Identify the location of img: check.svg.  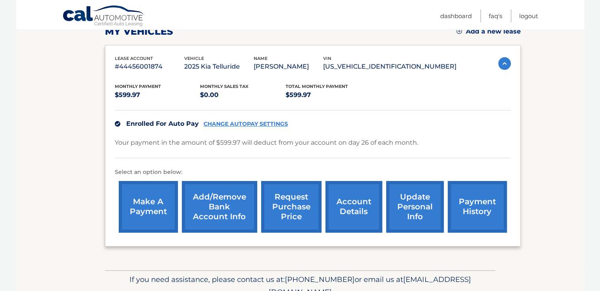
(118, 124).